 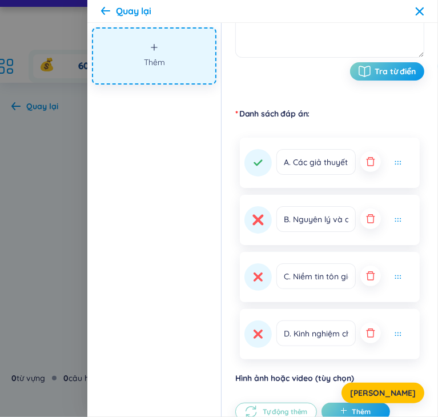 I want to click on a: Quay lại, so click(x=126, y=11).